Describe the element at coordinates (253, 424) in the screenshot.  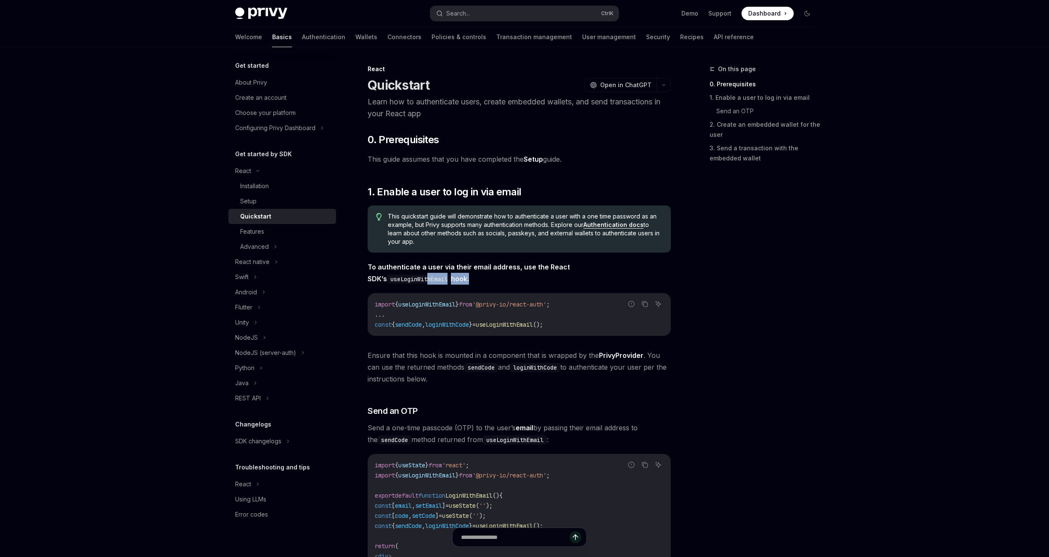
I see `h5: Changelogs` at that location.